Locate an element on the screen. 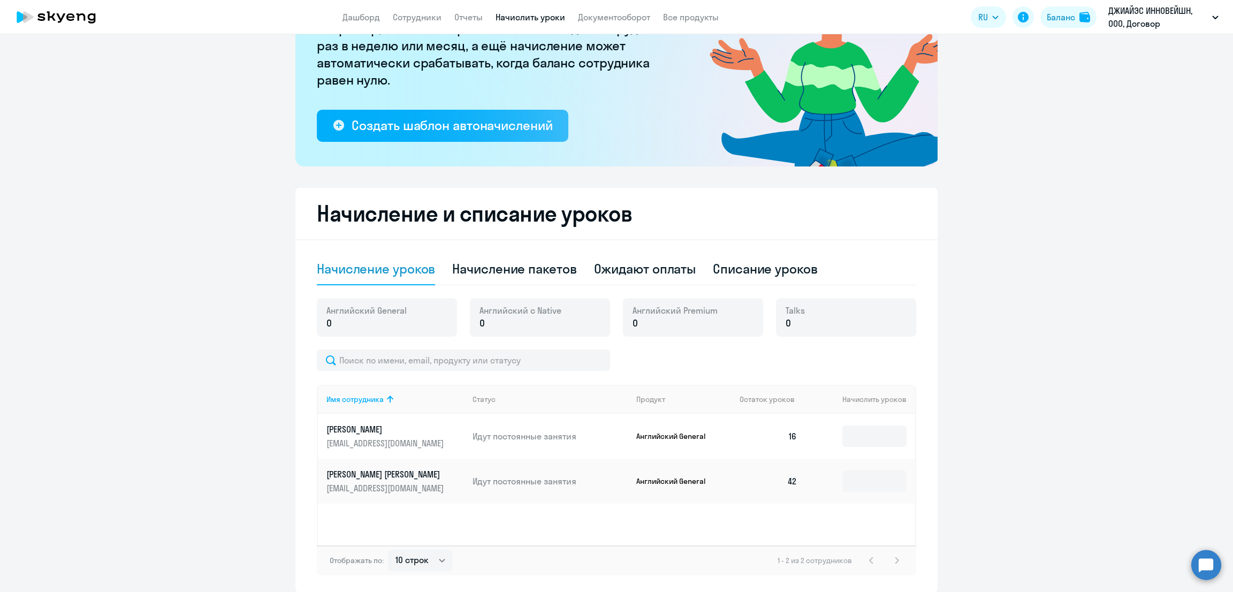 This screenshot has height=592, width=1233. input: Поиск по имени, email, продукту или статусу is located at coordinates (463, 360).